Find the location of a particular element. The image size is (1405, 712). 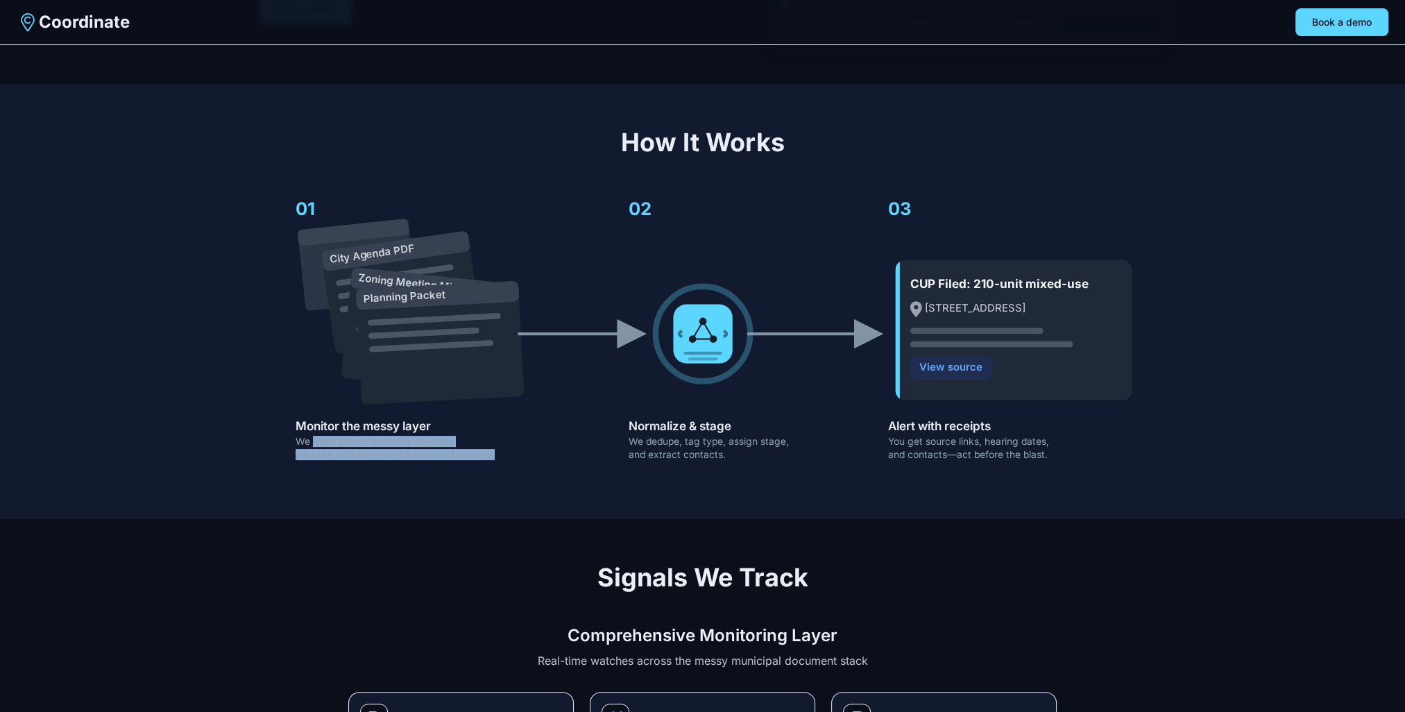

text: Alert with receipts is located at coordinates (939, 425).